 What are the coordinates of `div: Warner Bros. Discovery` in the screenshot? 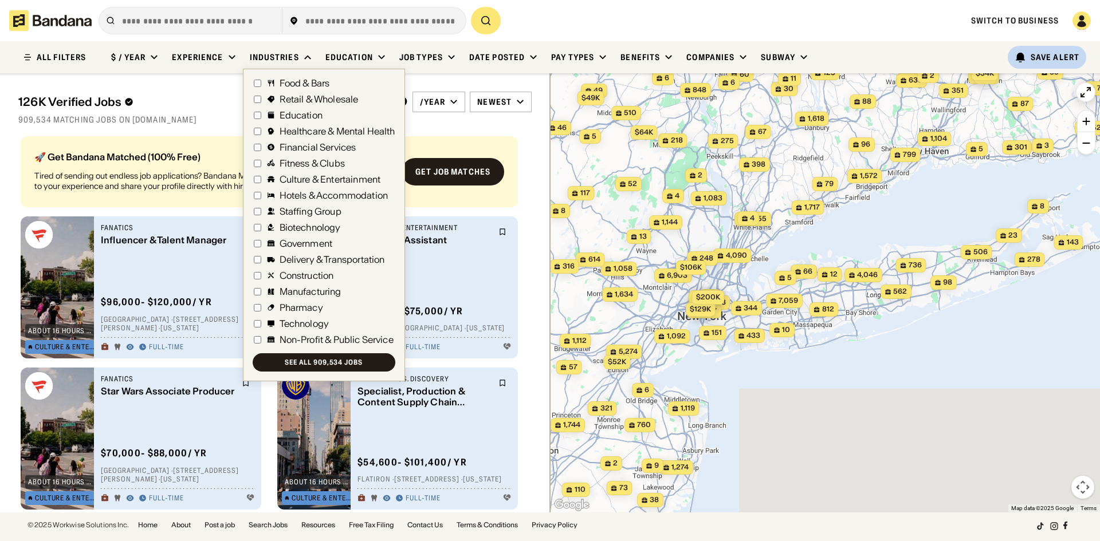 It's located at (425, 379).